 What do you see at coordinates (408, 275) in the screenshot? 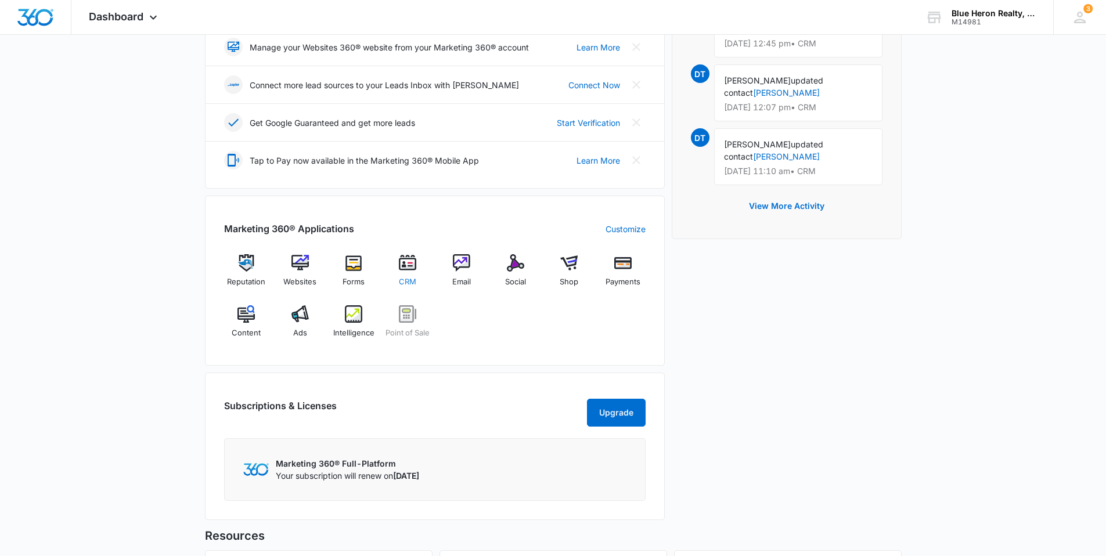
I see `a: CRM` at bounding box center [408, 275].